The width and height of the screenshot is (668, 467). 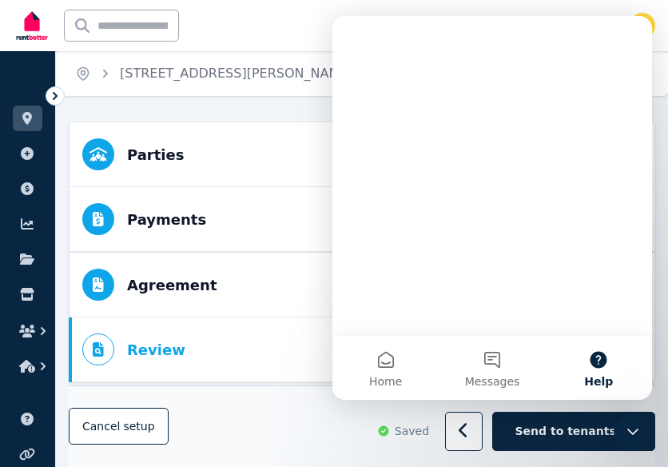 I want to click on button: Messages, so click(x=159, y=352).